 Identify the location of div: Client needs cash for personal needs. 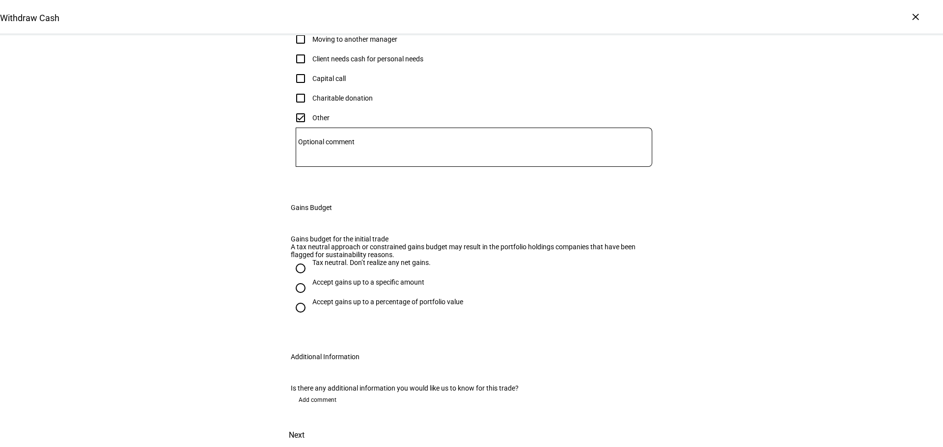
(368, 59).